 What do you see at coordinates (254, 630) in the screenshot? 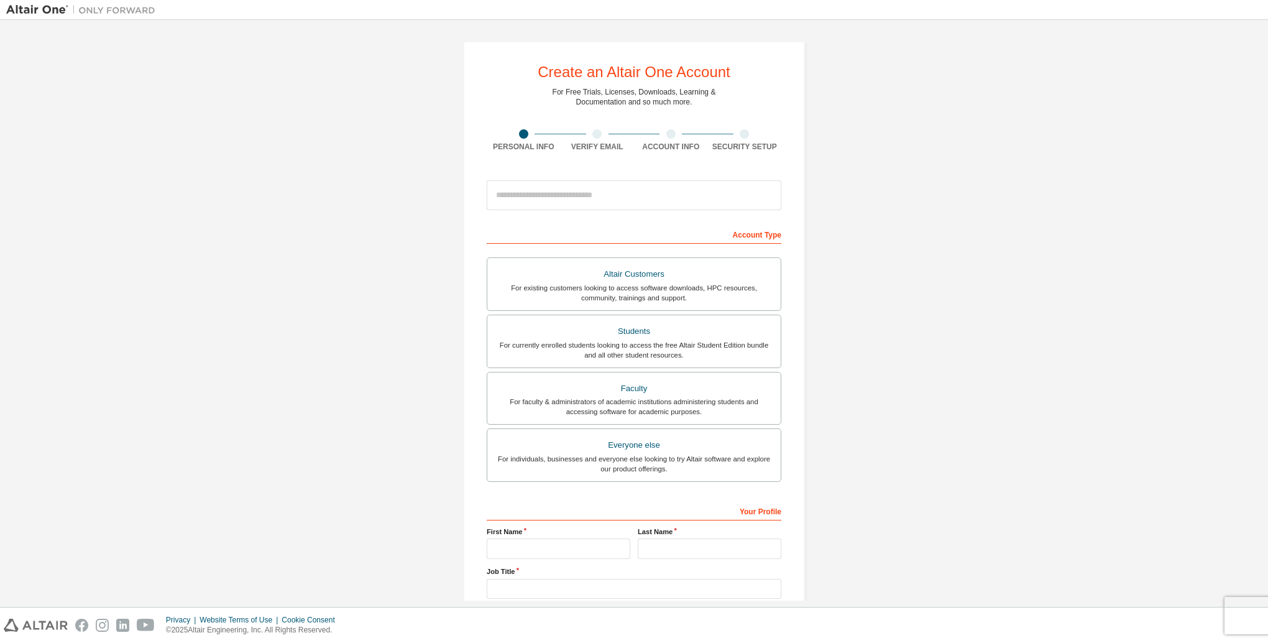
I see `p: © 2025 Altair Engineering, Inc. All Rights Reserved.` at bounding box center [254, 630].